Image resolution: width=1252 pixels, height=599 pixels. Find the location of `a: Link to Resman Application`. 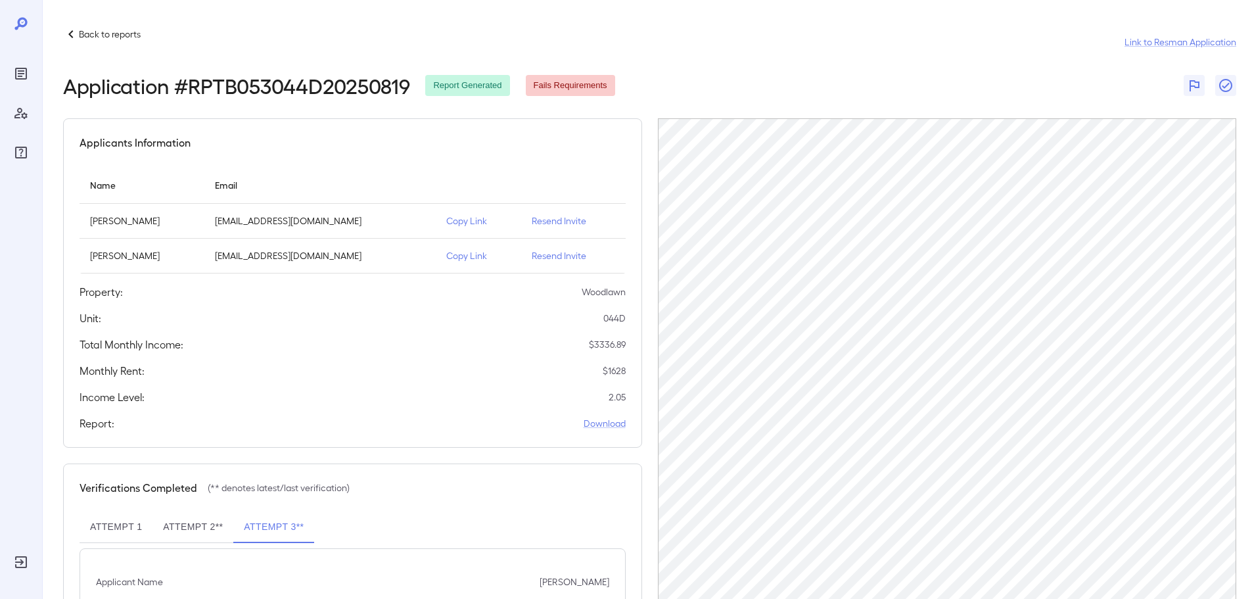

a: Link to Resman Application is located at coordinates (1180, 42).